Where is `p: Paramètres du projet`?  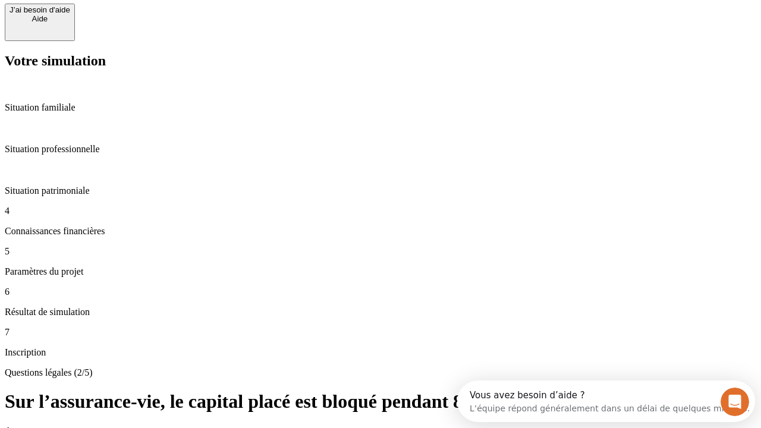 p: Paramètres du projet is located at coordinates (380, 272).